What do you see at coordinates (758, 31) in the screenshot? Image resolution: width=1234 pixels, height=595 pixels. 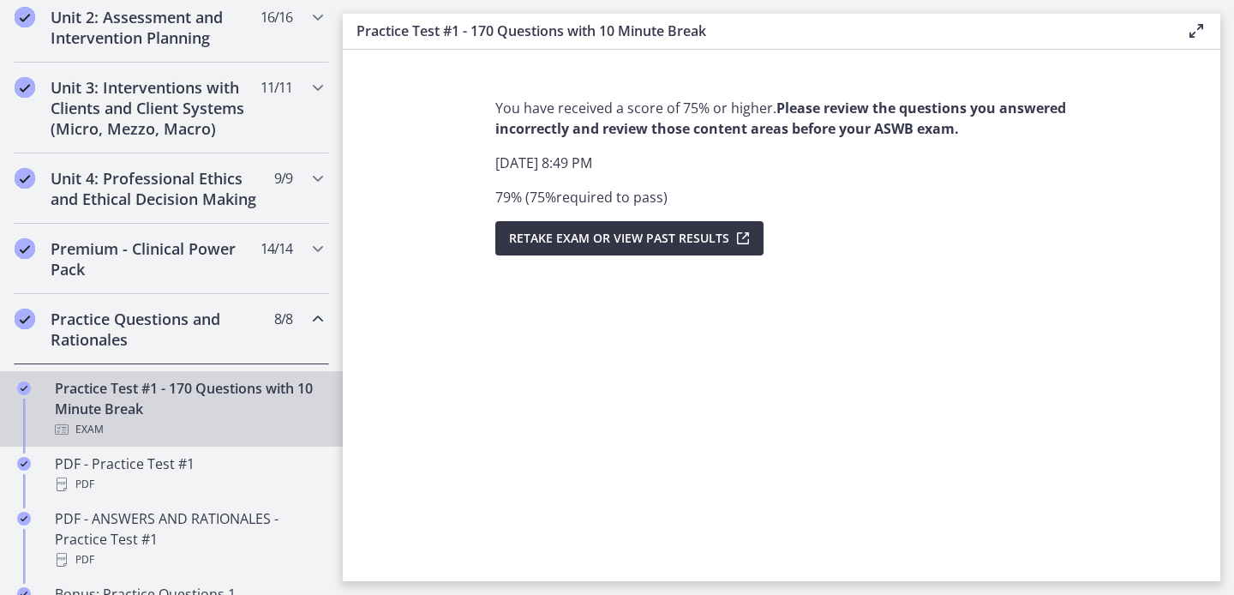 I see `h3: Practice Test #1 - 170 Questions with 10 Minute Break` at bounding box center [758, 31].